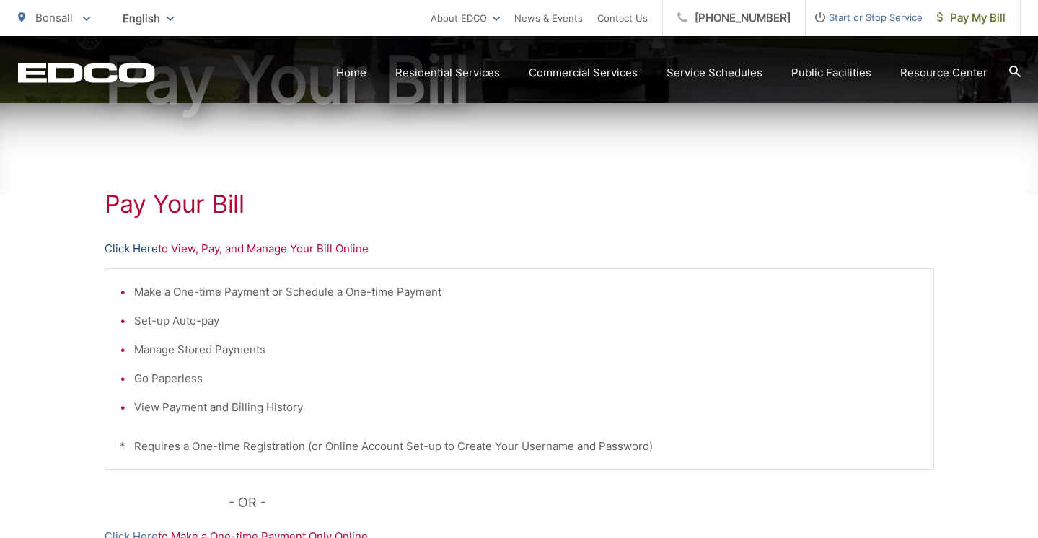  I want to click on a: Commercial Services, so click(583, 73).